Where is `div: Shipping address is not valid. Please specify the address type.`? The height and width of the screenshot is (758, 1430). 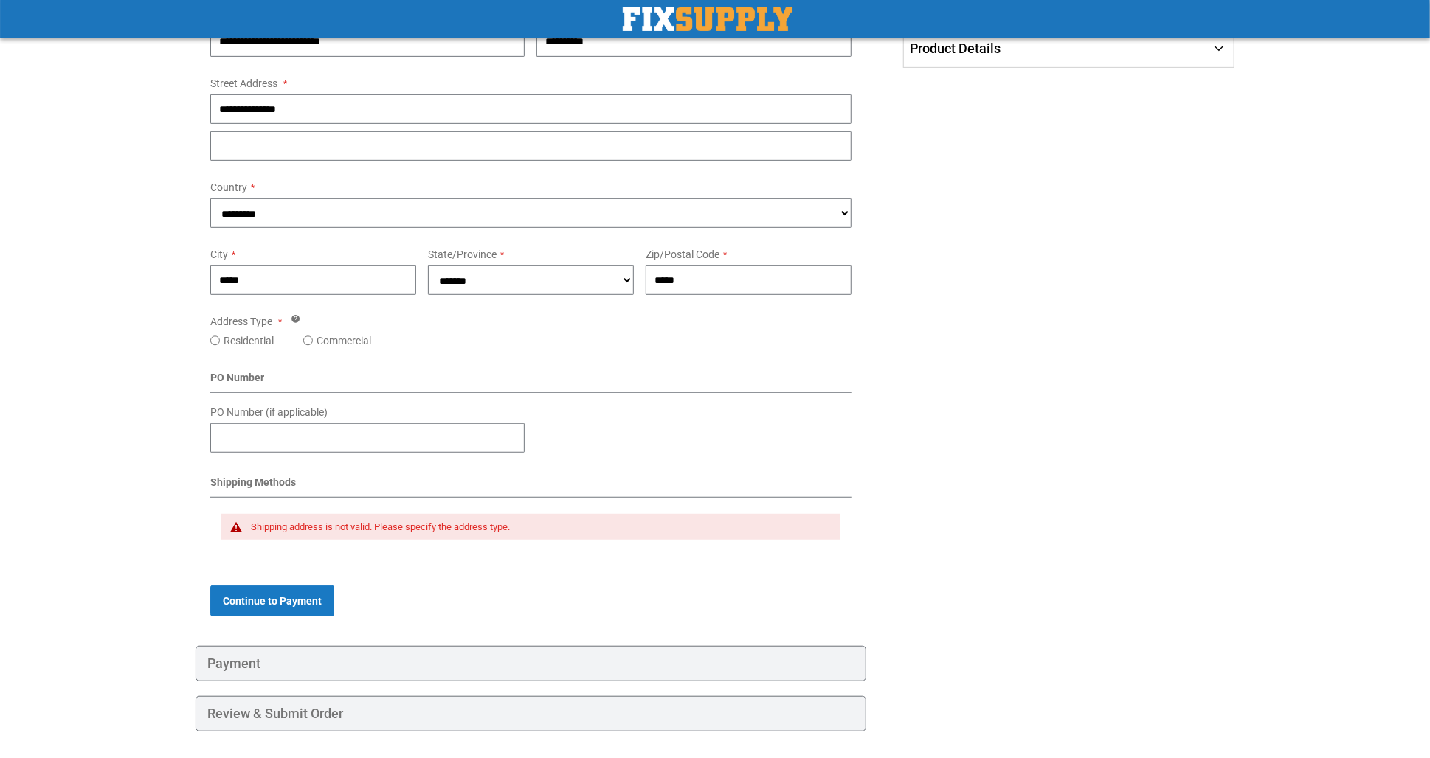 div: Shipping address is not valid. Please specify the address type. is located at coordinates (538, 527).